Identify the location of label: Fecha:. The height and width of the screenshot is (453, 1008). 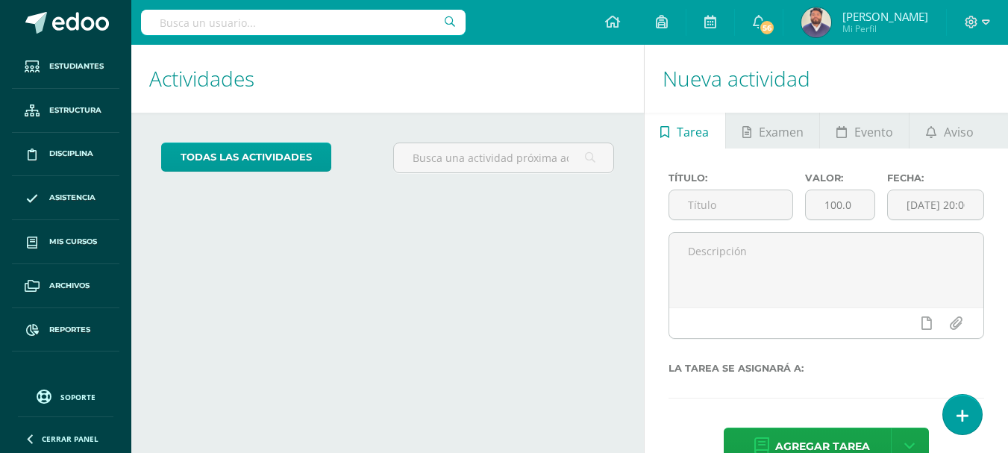
(936, 178).